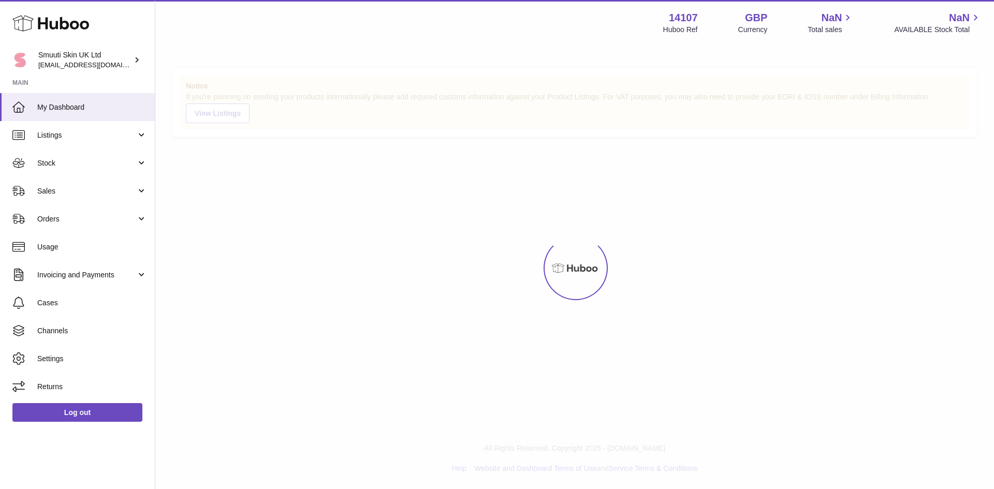  Describe the element at coordinates (92, 303) in the screenshot. I see `span: Cases` at that location.